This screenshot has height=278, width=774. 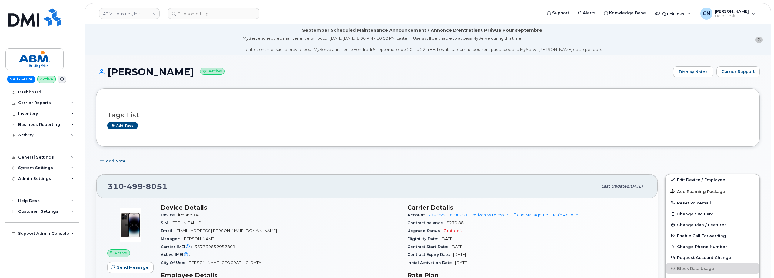 I want to click on button: Send Message, so click(x=130, y=268).